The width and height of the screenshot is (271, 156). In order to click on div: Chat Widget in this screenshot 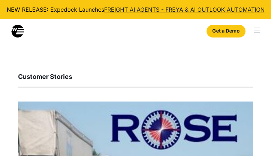, I will do `click(253, 139)`.